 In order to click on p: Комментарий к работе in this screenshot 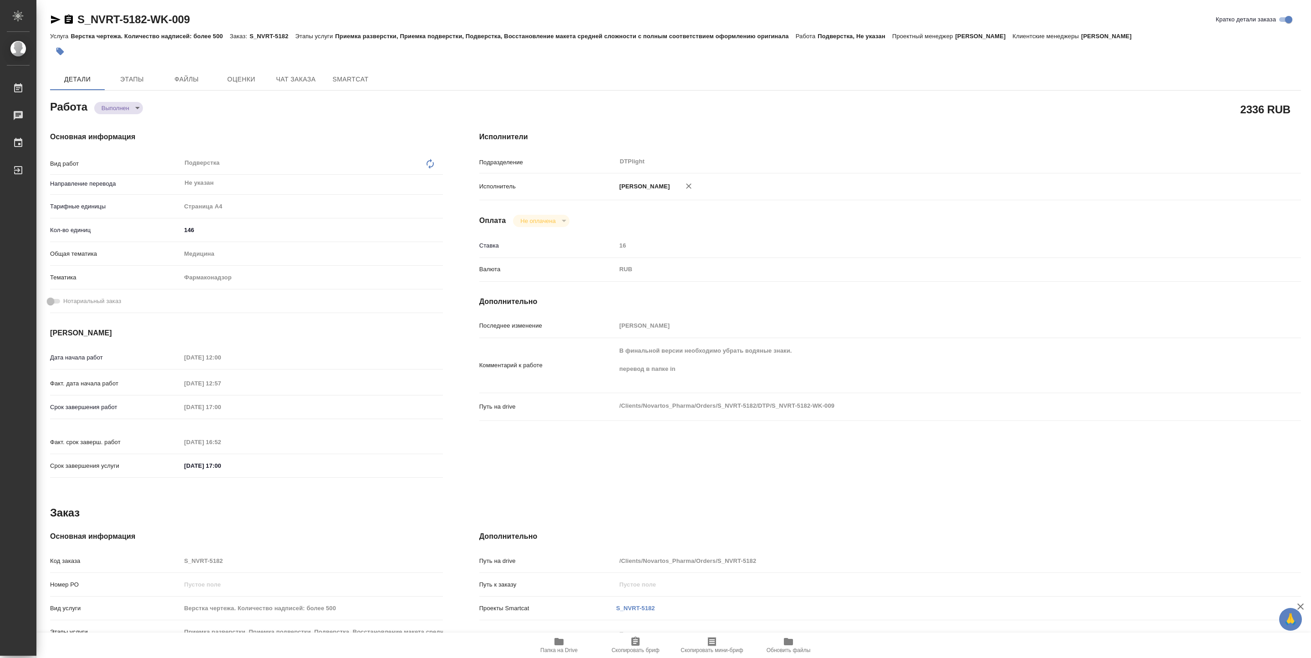, I will do `click(548, 365)`.